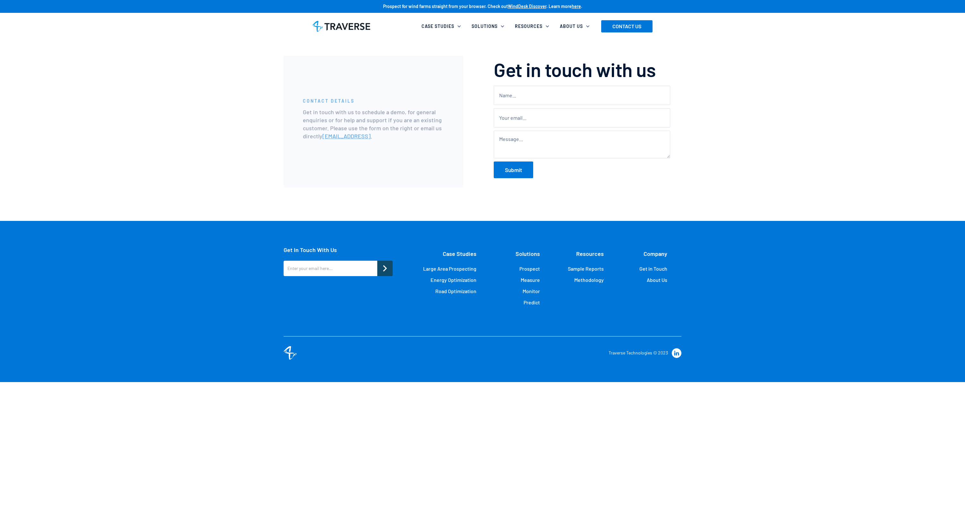  What do you see at coordinates (627, 26) in the screenshot?
I see `a: CONTACT US` at bounding box center [627, 26].